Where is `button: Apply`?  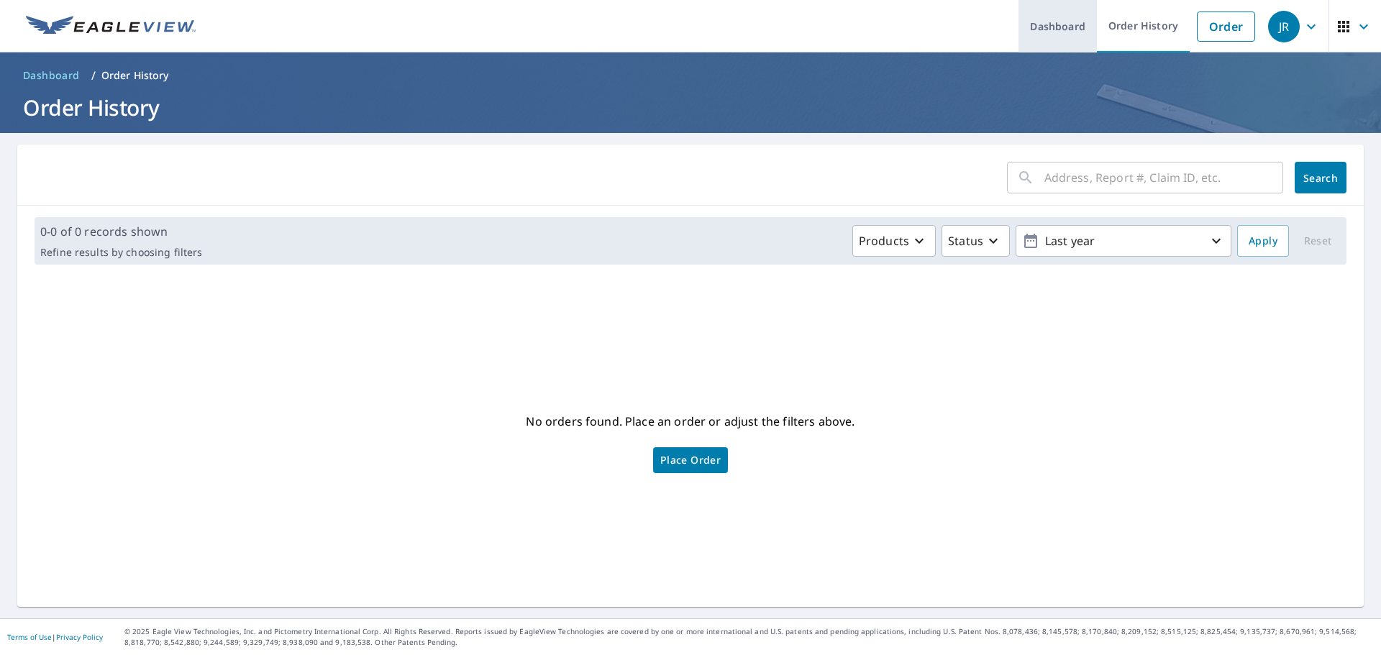 button: Apply is located at coordinates (1263, 241).